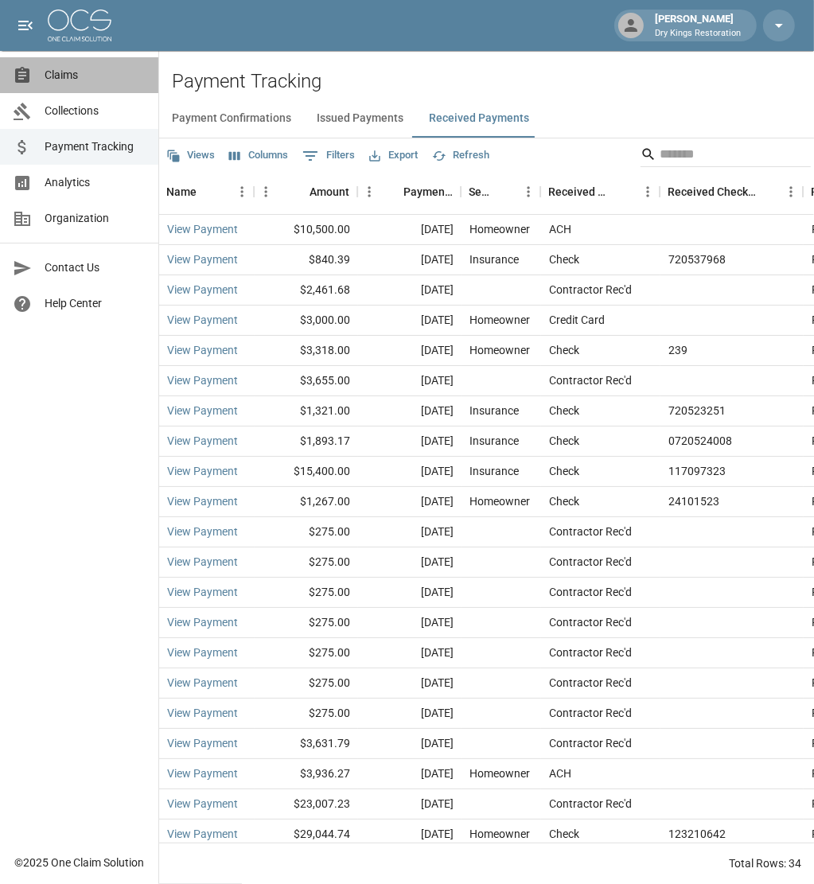 The image size is (814, 884). What do you see at coordinates (329, 156) in the screenshot?
I see `button: Show filters` at bounding box center [329, 156].